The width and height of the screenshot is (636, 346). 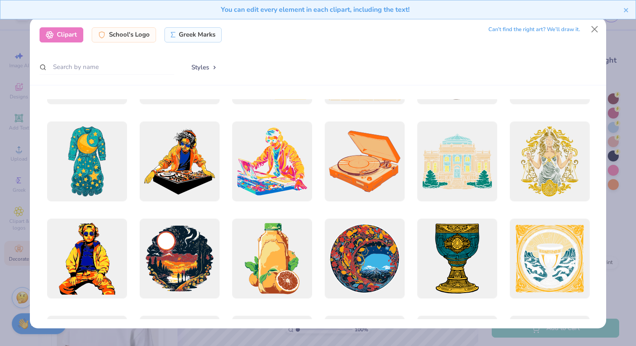 What do you see at coordinates (204, 67) in the screenshot?
I see `button: Styles` at bounding box center [204, 67].